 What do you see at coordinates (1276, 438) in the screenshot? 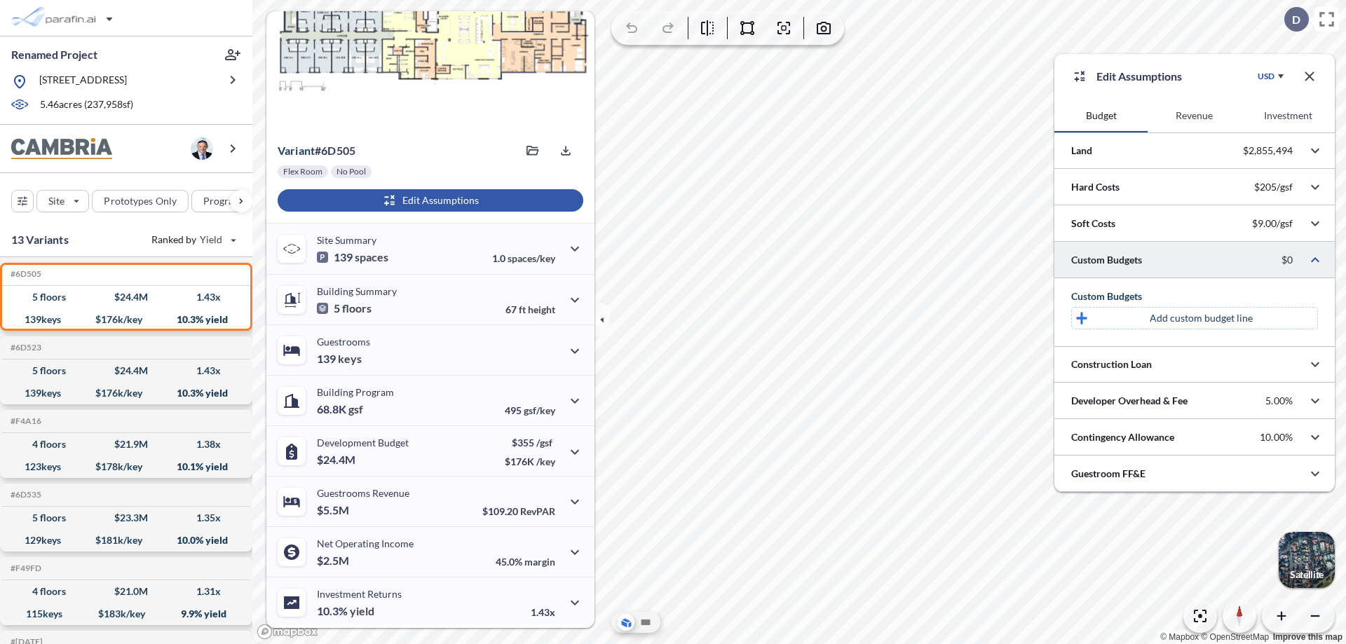
I see `p: 10.00%` at bounding box center [1276, 438].